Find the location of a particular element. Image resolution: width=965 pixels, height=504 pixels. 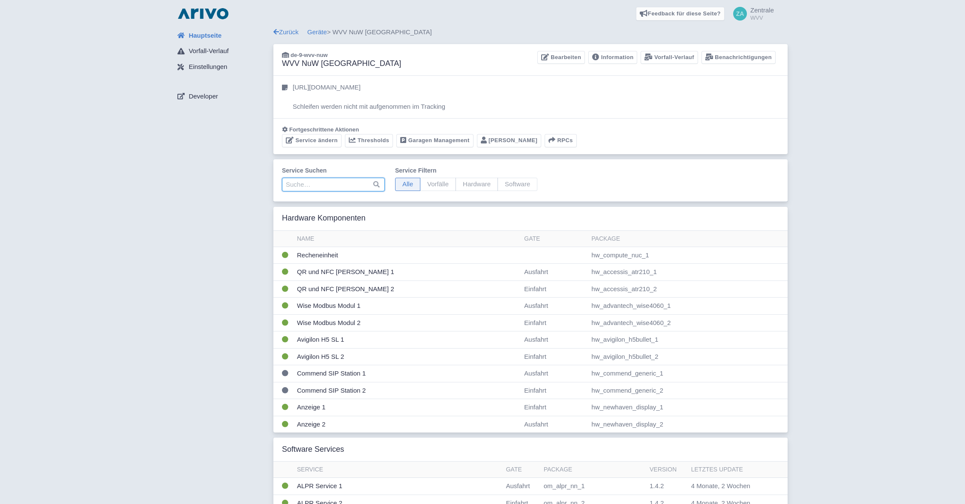

td: hw_avigilon_h5bullet_1 is located at coordinates (687, 340).